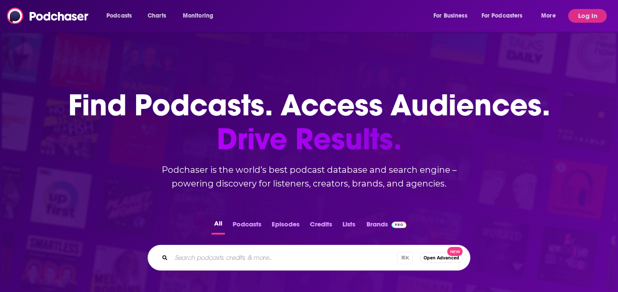 The height and width of the screenshot is (292, 618). Describe the element at coordinates (321, 226) in the screenshot. I see `button: Credits` at that location.